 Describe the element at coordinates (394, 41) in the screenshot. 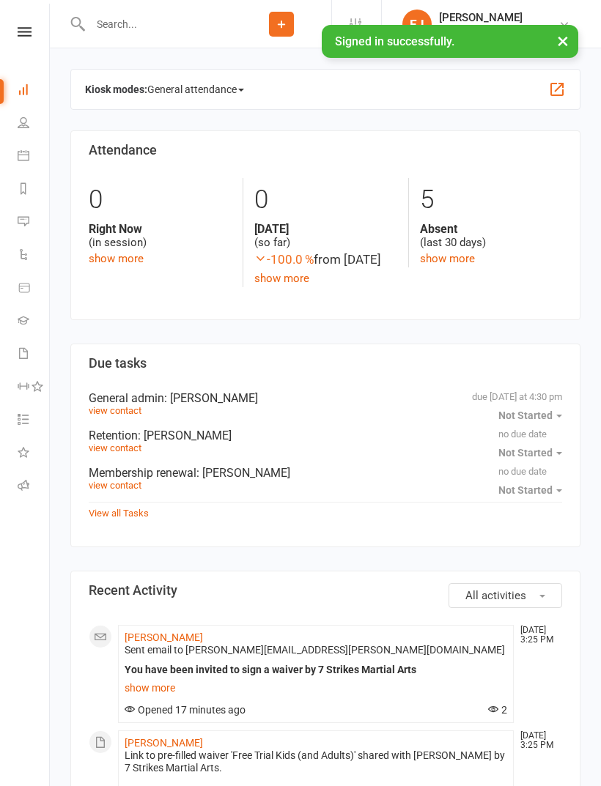

I see `span: Signed in successfully.` at that location.